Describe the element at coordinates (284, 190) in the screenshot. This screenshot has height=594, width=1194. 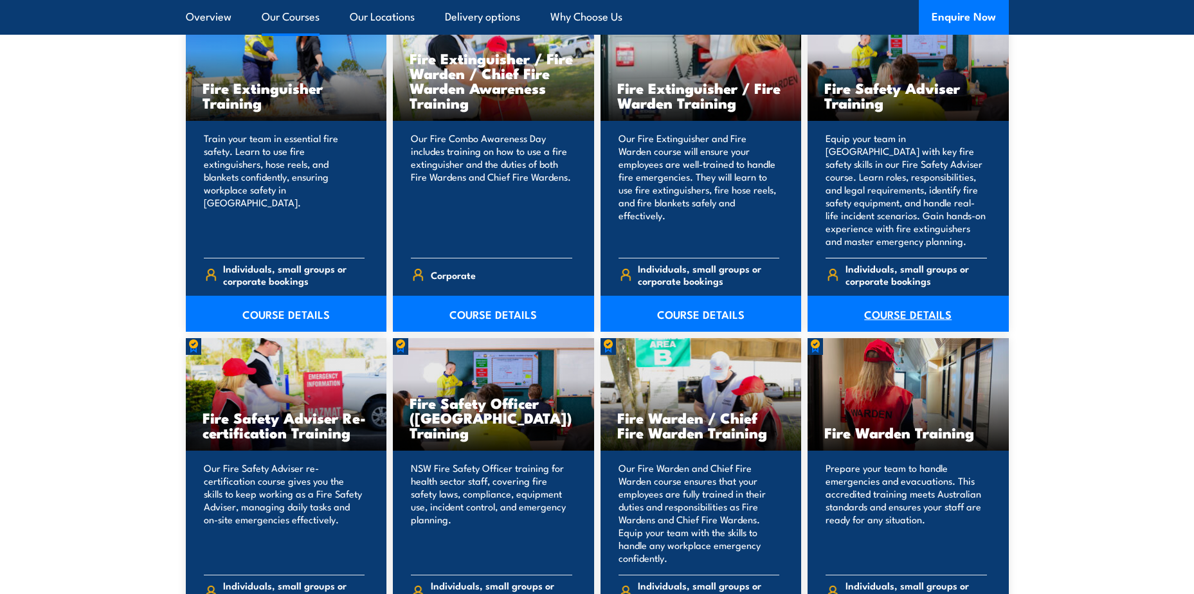
I see `p: Train your team in essential fire safety. Learn to use fire extinguishers, hose reels, and blanke...` at that location.